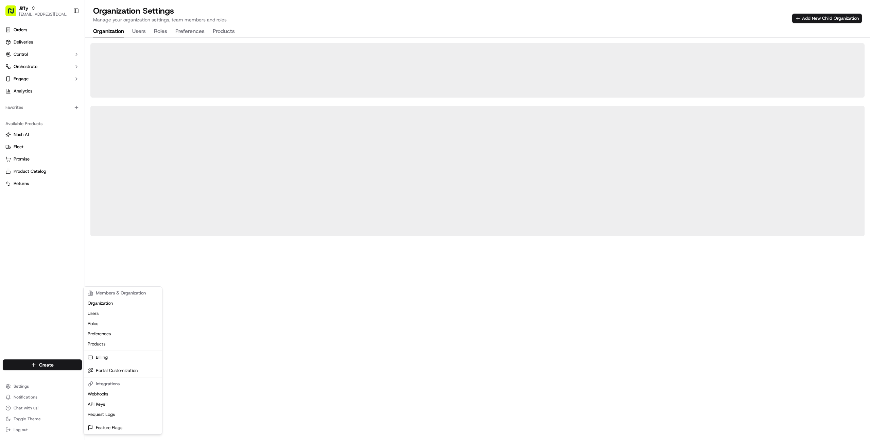 The image size is (870, 440). I want to click on h1: Organization Settings, so click(160, 11).